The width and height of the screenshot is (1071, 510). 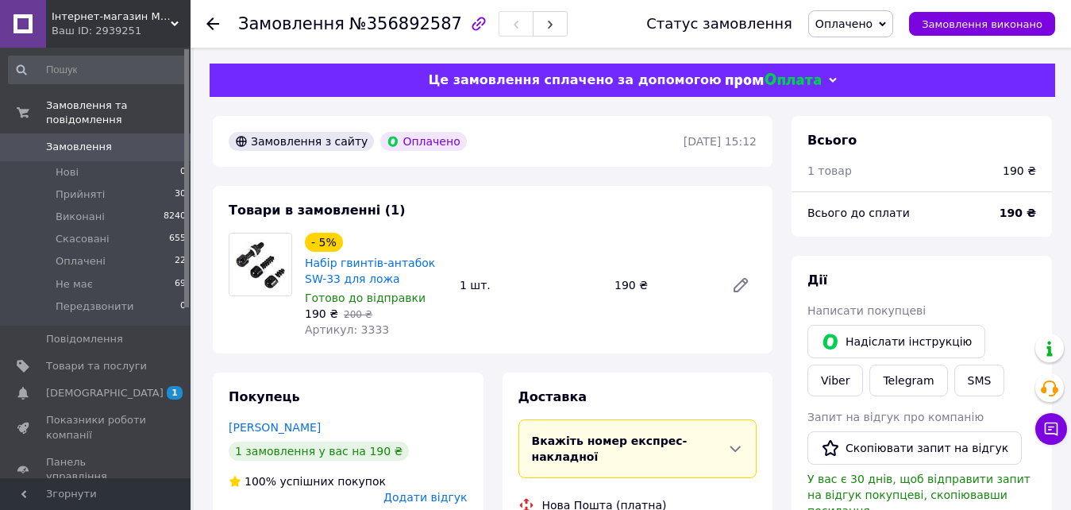 What do you see at coordinates (180, 261) in the screenshot?
I see `span: 22` at bounding box center [180, 261].